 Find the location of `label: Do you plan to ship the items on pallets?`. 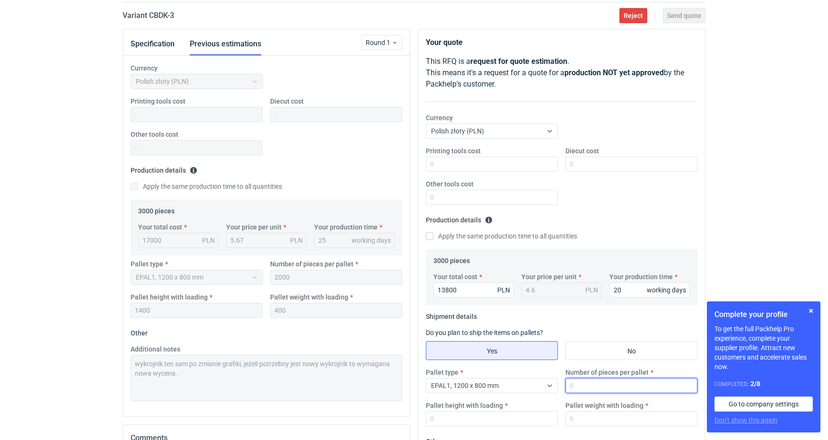

label: Do you plan to ship the items on pallets? is located at coordinates (485, 333).